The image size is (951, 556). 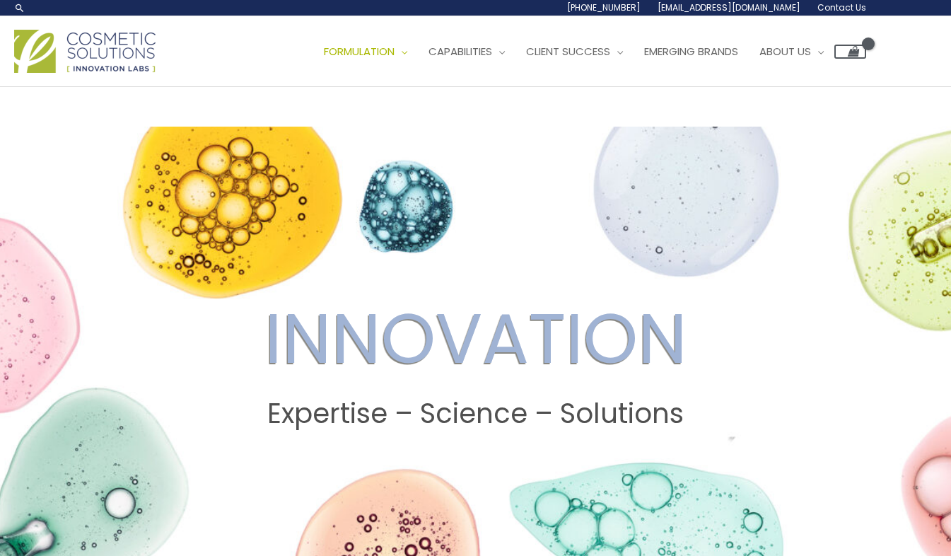 I want to click on a: Emerging Brands, so click(x=691, y=52).